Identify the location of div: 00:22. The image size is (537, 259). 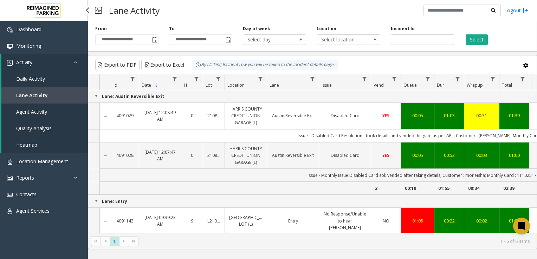
(449, 221).